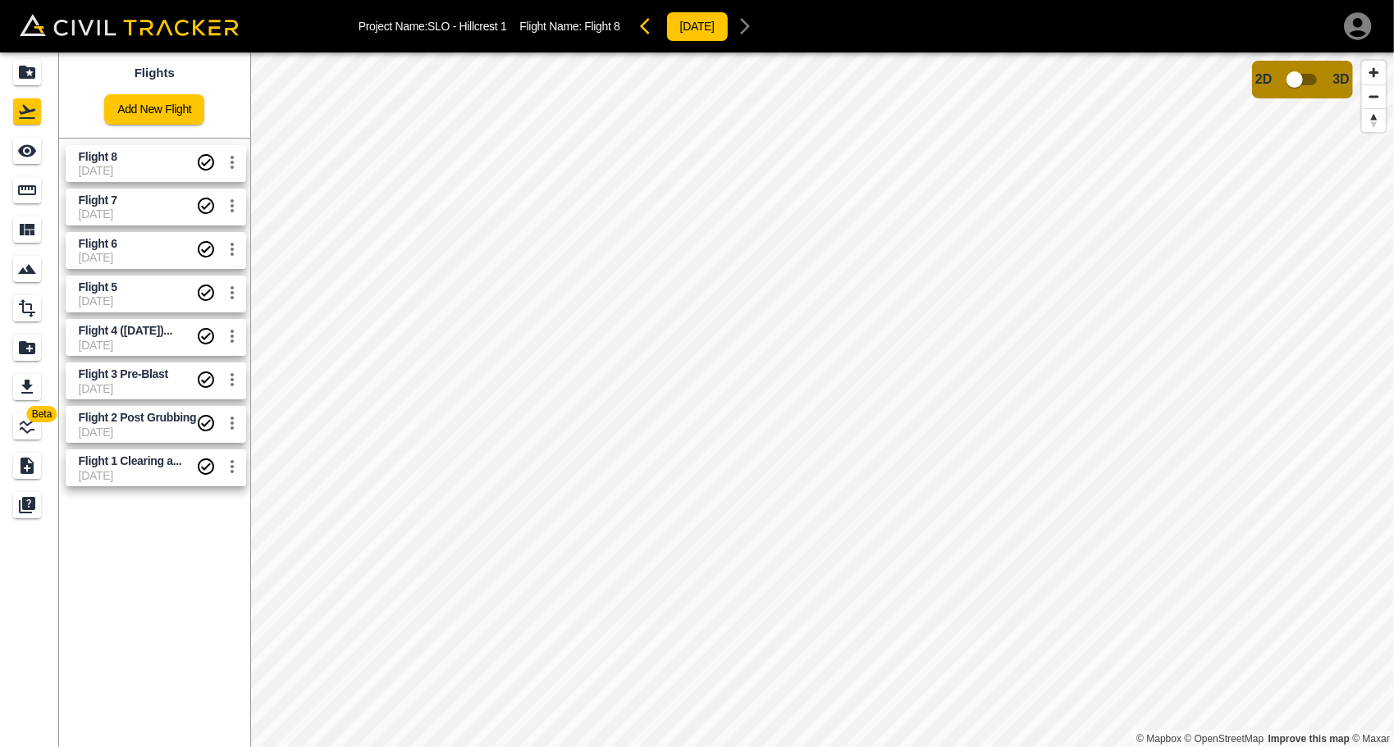  I want to click on button: Zoom in, so click(1373, 72).